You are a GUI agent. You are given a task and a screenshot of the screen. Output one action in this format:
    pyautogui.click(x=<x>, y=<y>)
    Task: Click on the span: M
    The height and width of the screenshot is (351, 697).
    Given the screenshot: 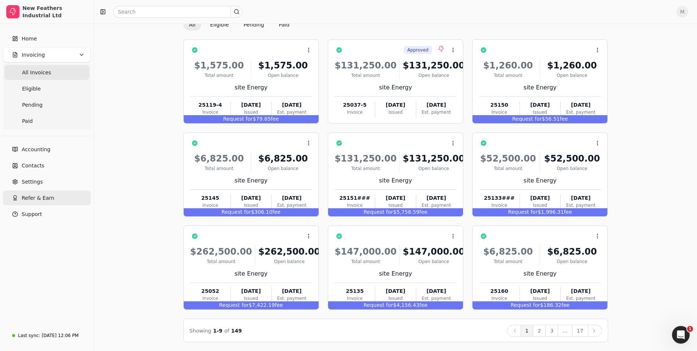 What is the action you would take?
    pyautogui.click(x=683, y=12)
    